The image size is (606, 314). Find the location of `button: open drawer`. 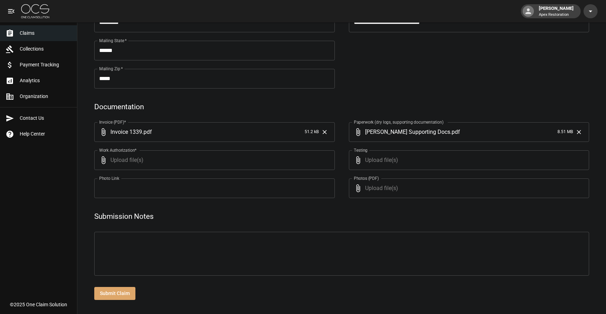

button: open drawer is located at coordinates (11, 11).